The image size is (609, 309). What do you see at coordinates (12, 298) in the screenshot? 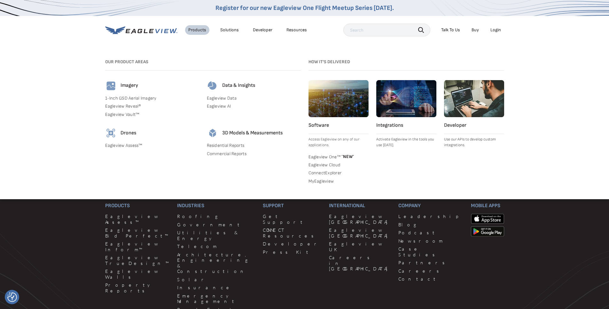
I see `button: Consent Preferences` at bounding box center [12, 298].